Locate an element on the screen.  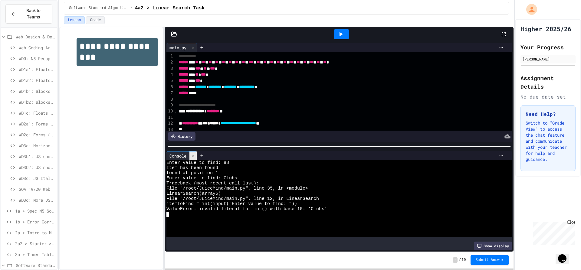
div: Show display is located at coordinates (493, 246).